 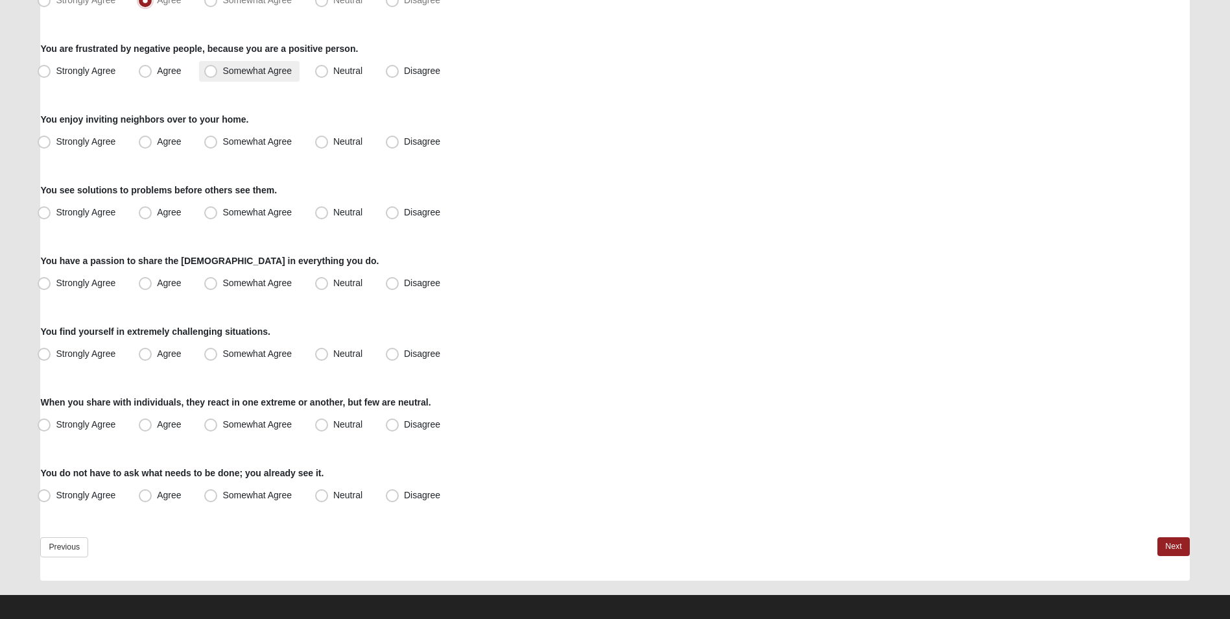 What do you see at coordinates (155, 331) in the screenshot?
I see `label: You find yourself in extremely challenging situations.` at bounding box center [155, 331].